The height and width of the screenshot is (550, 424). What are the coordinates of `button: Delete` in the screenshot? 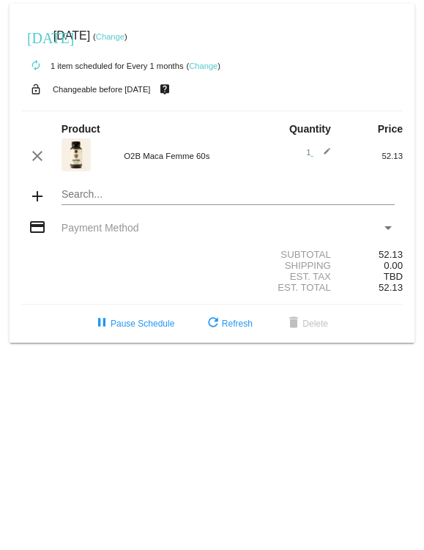 It's located at (306, 324).